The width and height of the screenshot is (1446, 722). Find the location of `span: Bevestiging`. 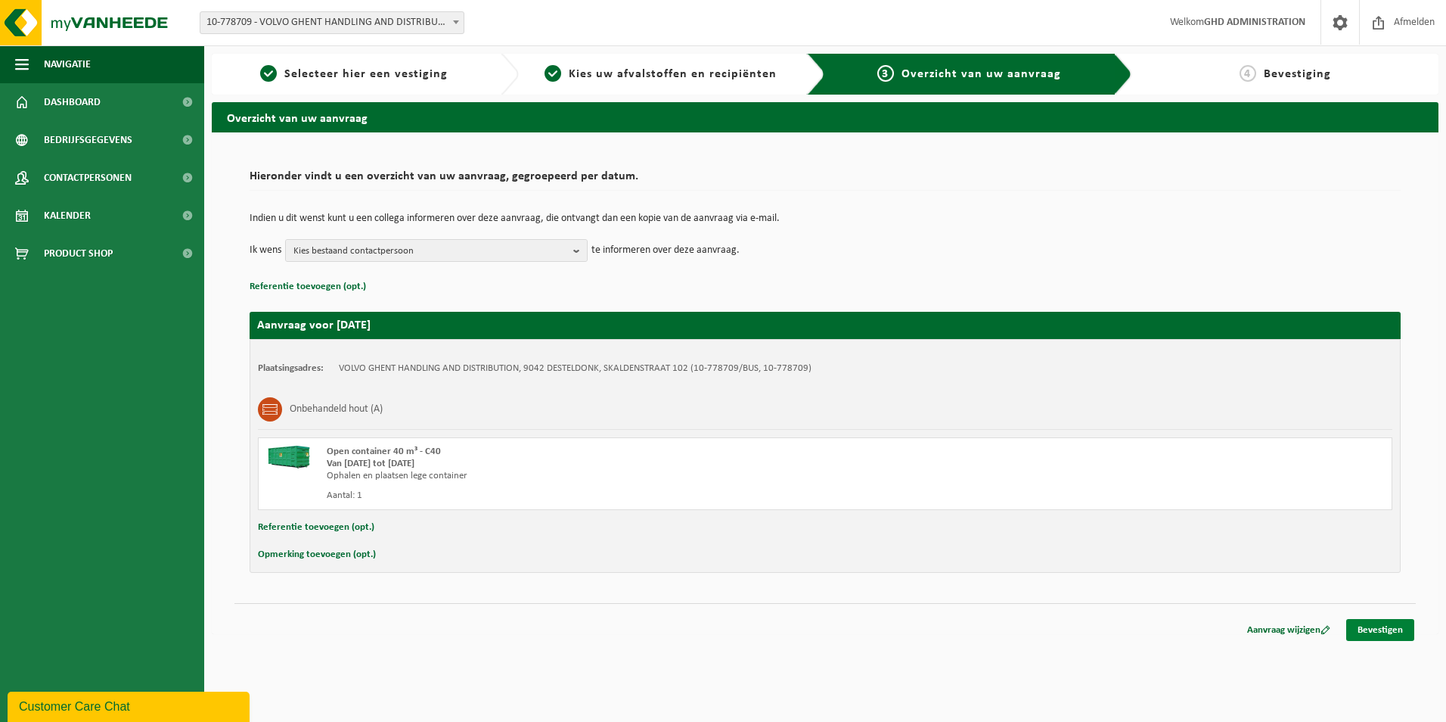

span: Bevestiging is located at coordinates (1297, 74).